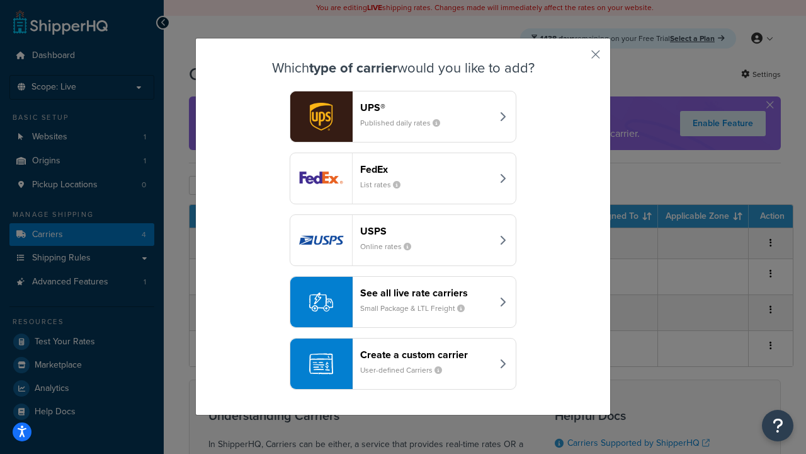 The height and width of the screenshot is (454, 806). What do you see at coordinates (406, 370) in the screenshot?
I see `small: User-defined Carriers` at bounding box center [406, 370].